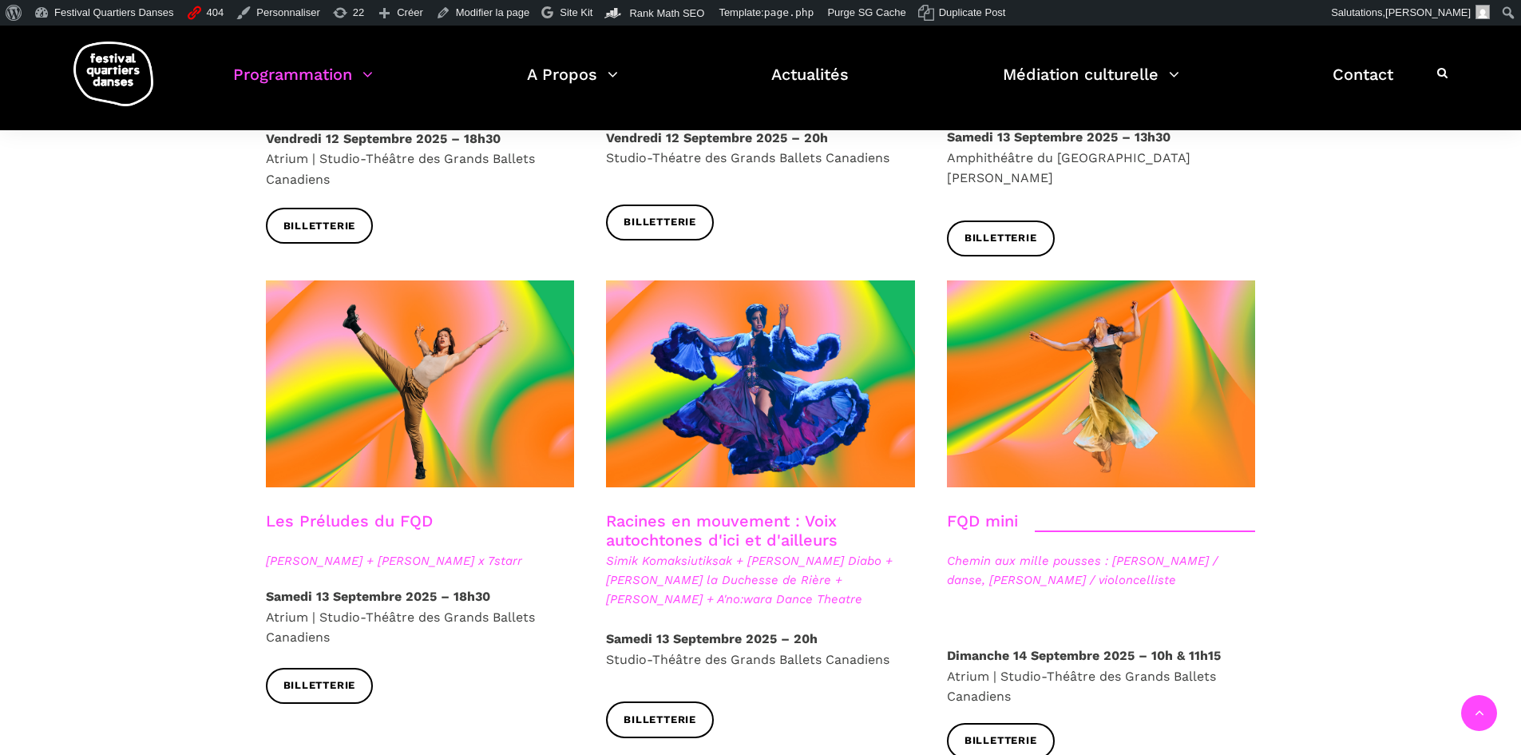 The width and height of the screenshot is (1521, 755). What do you see at coordinates (349, 521) in the screenshot?
I see `a: Les Préludes du FQD` at bounding box center [349, 521].